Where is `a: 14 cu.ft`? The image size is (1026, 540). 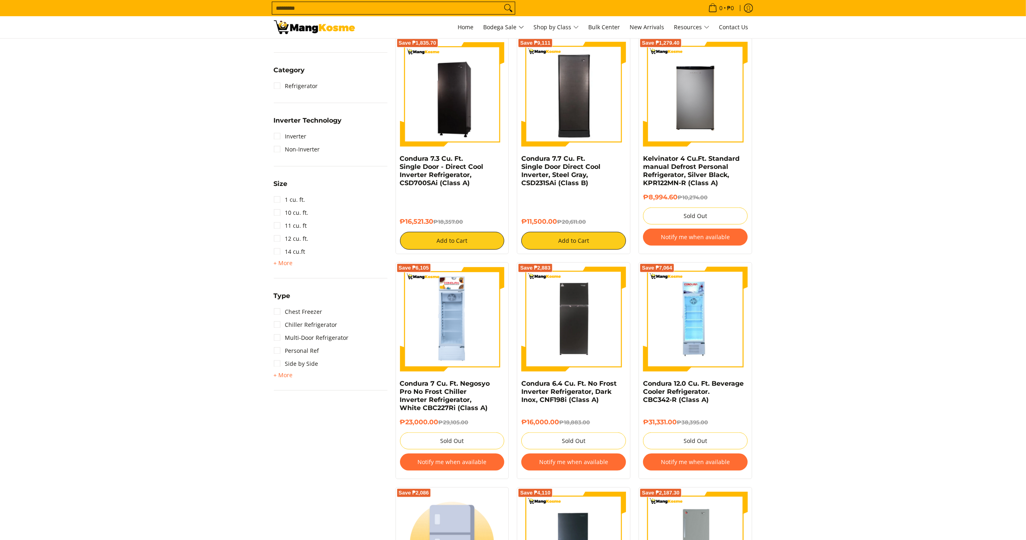 a: 14 cu.ft is located at coordinates (290, 252).